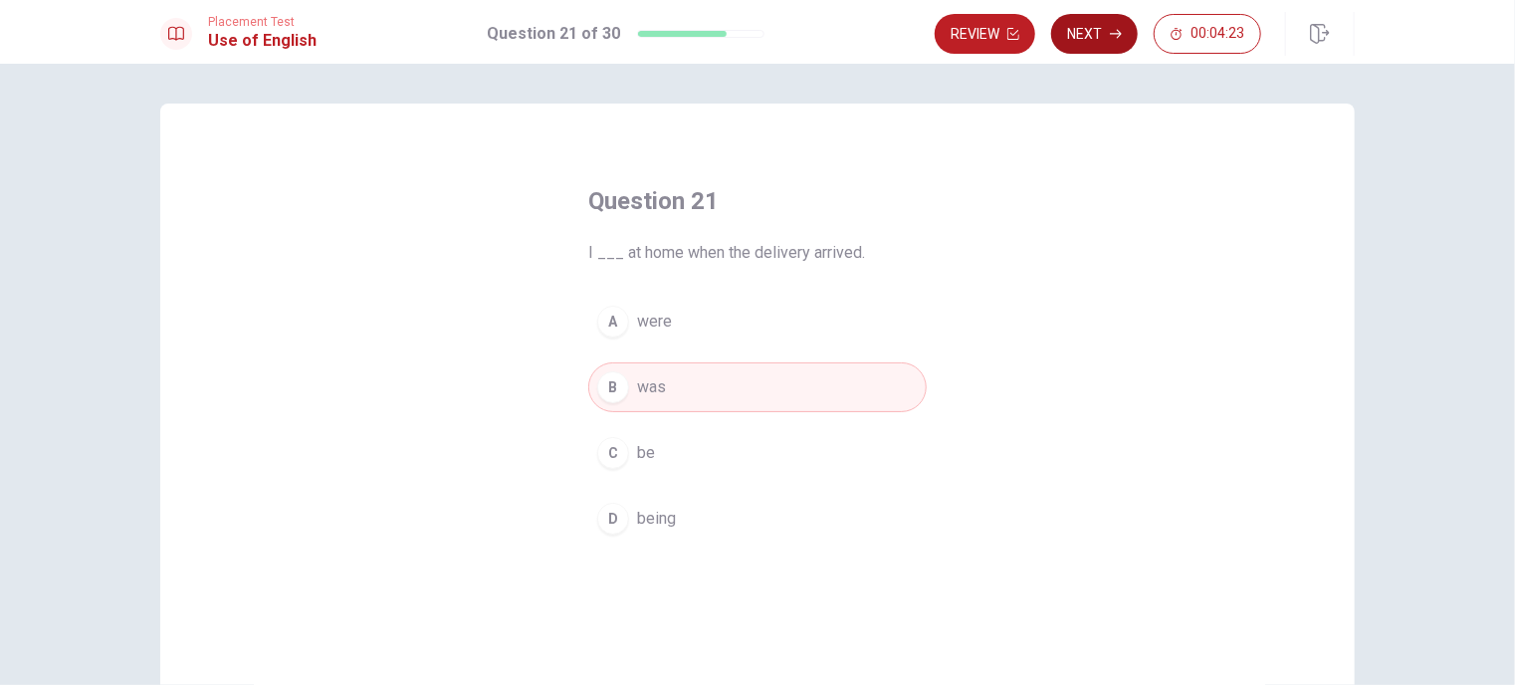 This screenshot has height=685, width=1515. I want to click on span: I ___ at home when the delivery arrived., so click(758, 253).